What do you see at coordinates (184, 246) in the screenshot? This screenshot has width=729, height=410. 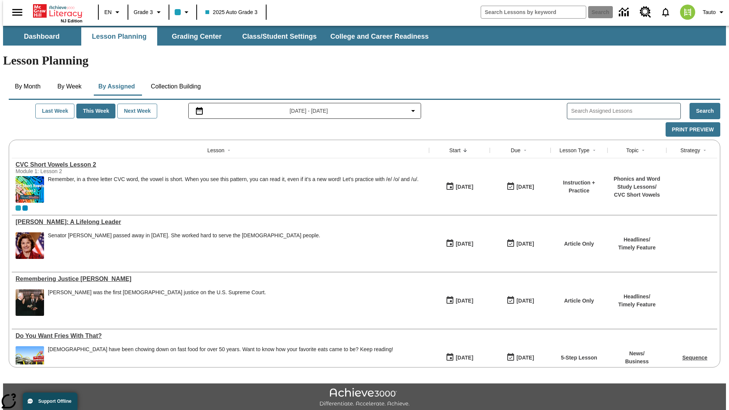 I see `span: Senator Dianne Feinstein passed away in September 2023. She worked hard to serve the American peo...` at bounding box center [184, 246].